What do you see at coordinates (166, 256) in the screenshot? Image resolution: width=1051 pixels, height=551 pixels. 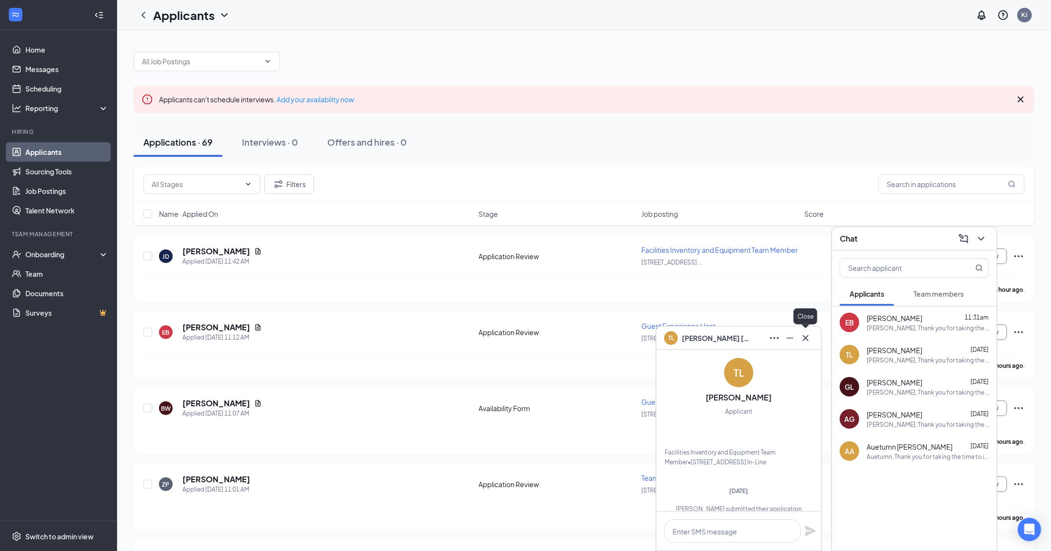 I see `div: JD` at bounding box center [166, 256].